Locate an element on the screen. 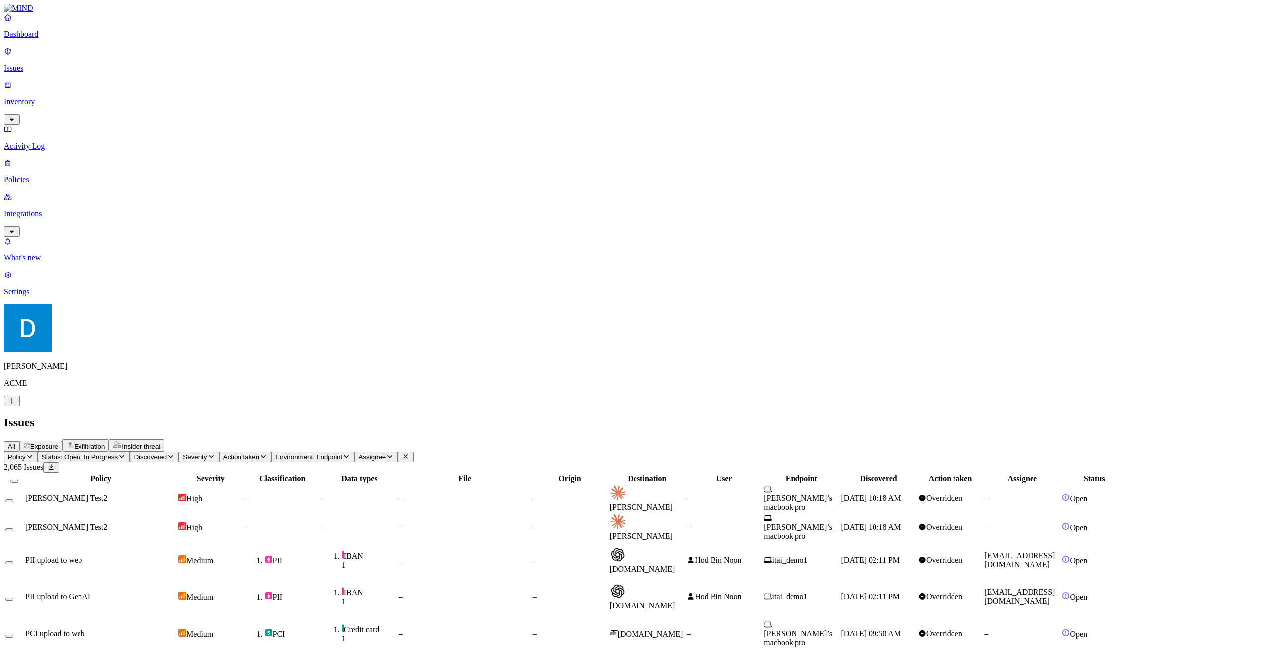  span: PII upload to web is located at coordinates (54, 560).